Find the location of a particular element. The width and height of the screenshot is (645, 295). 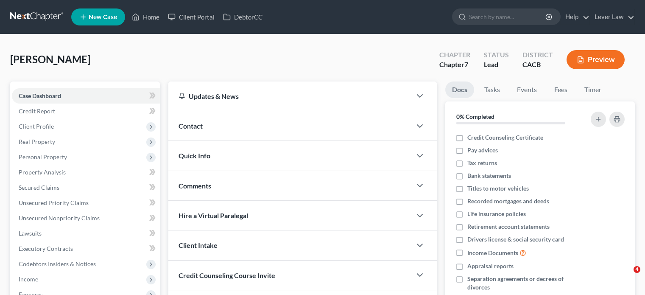

a: Property Analysis is located at coordinates (86, 172).